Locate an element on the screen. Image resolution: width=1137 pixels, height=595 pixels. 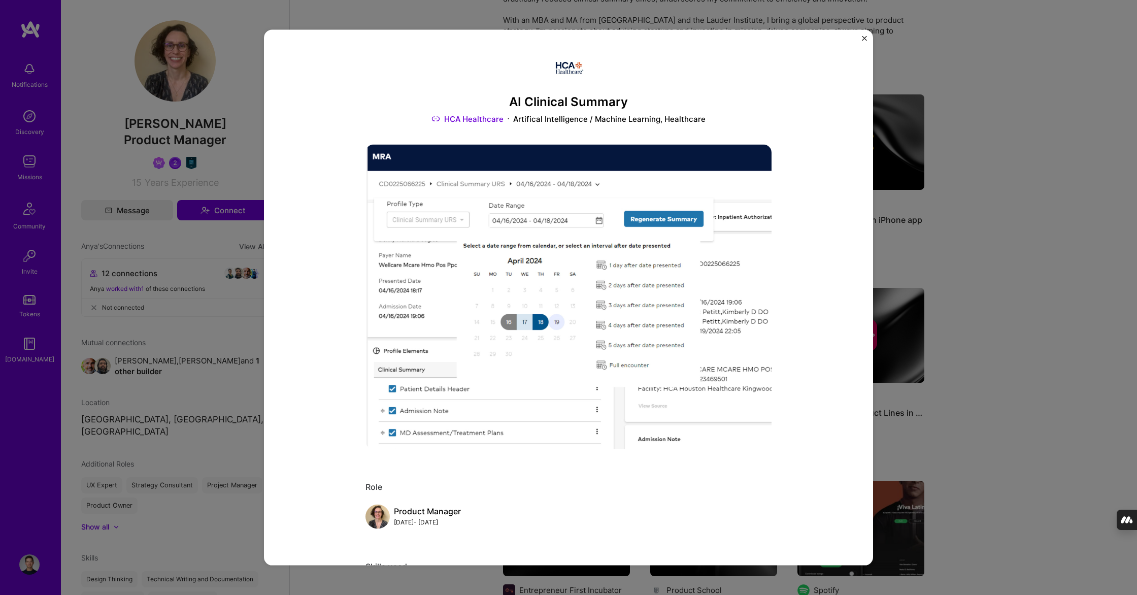
img: Company logo is located at coordinates (569, 69).